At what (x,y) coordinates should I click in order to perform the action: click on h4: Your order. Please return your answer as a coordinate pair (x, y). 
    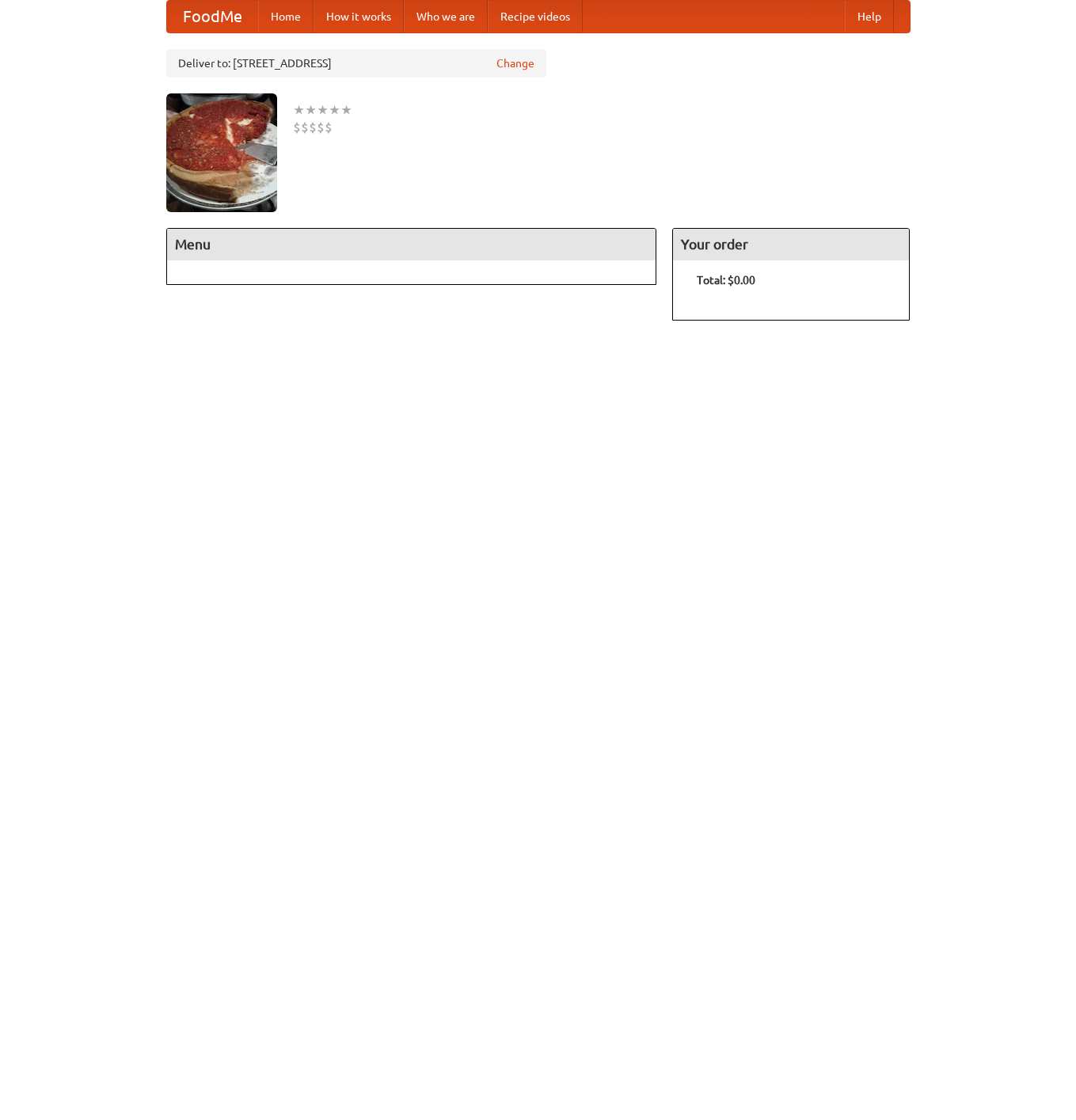
    Looking at the image, I should click on (791, 244).